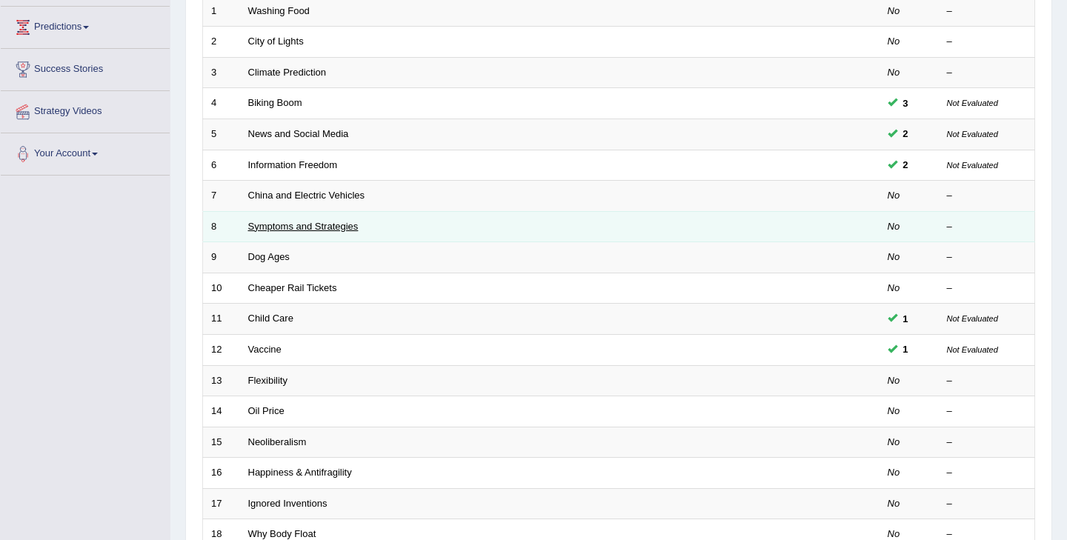 This screenshot has width=1067, height=540. Describe the element at coordinates (293, 165) in the screenshot. I see `a: Information Freedom` at that location.